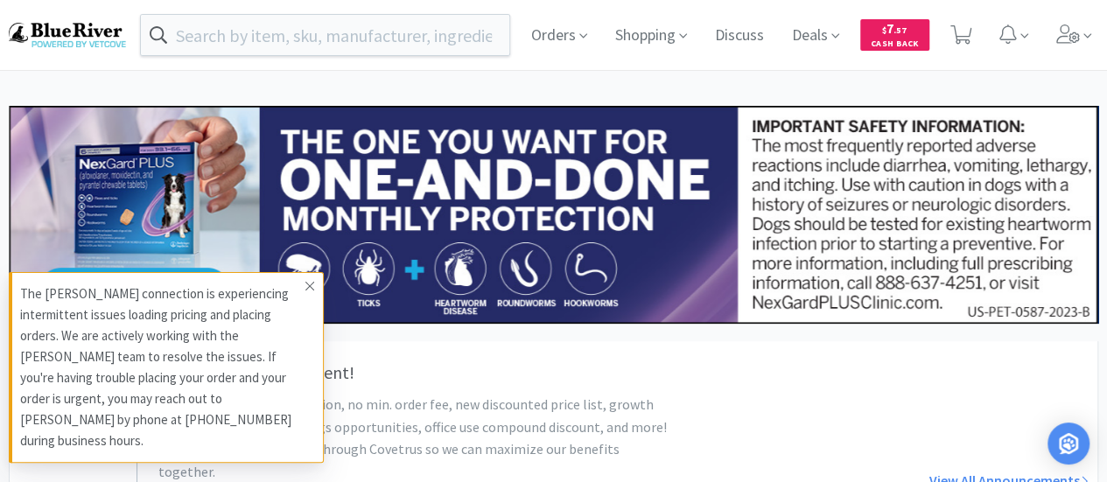 The height and width of the screenshot is (482, 1107). What do you see at coordinates (553, 214) in the screenshot?
I see `img: 24562ba5414042f391a945fa418716b7_350.jpg` at bounding box center [553, 214].